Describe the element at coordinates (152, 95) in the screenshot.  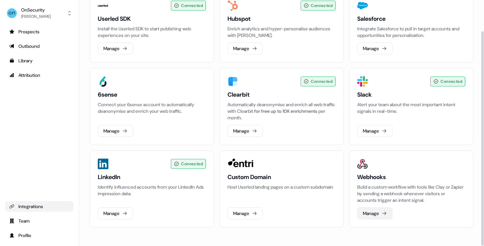
I see `h3: 6sense` at that location.